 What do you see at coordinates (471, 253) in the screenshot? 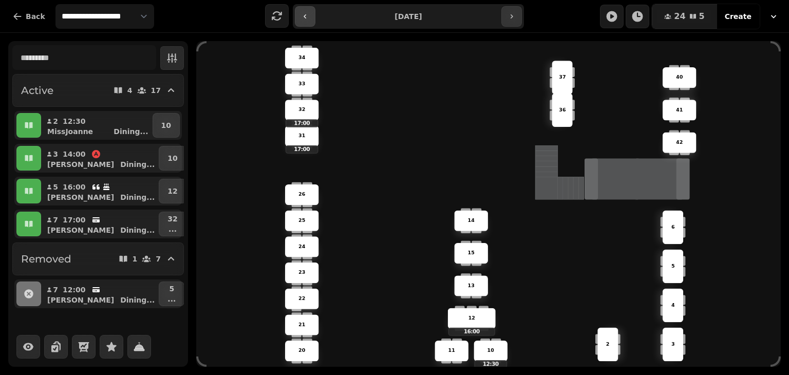
I see `p: 15` at bounding box center [471, 253].